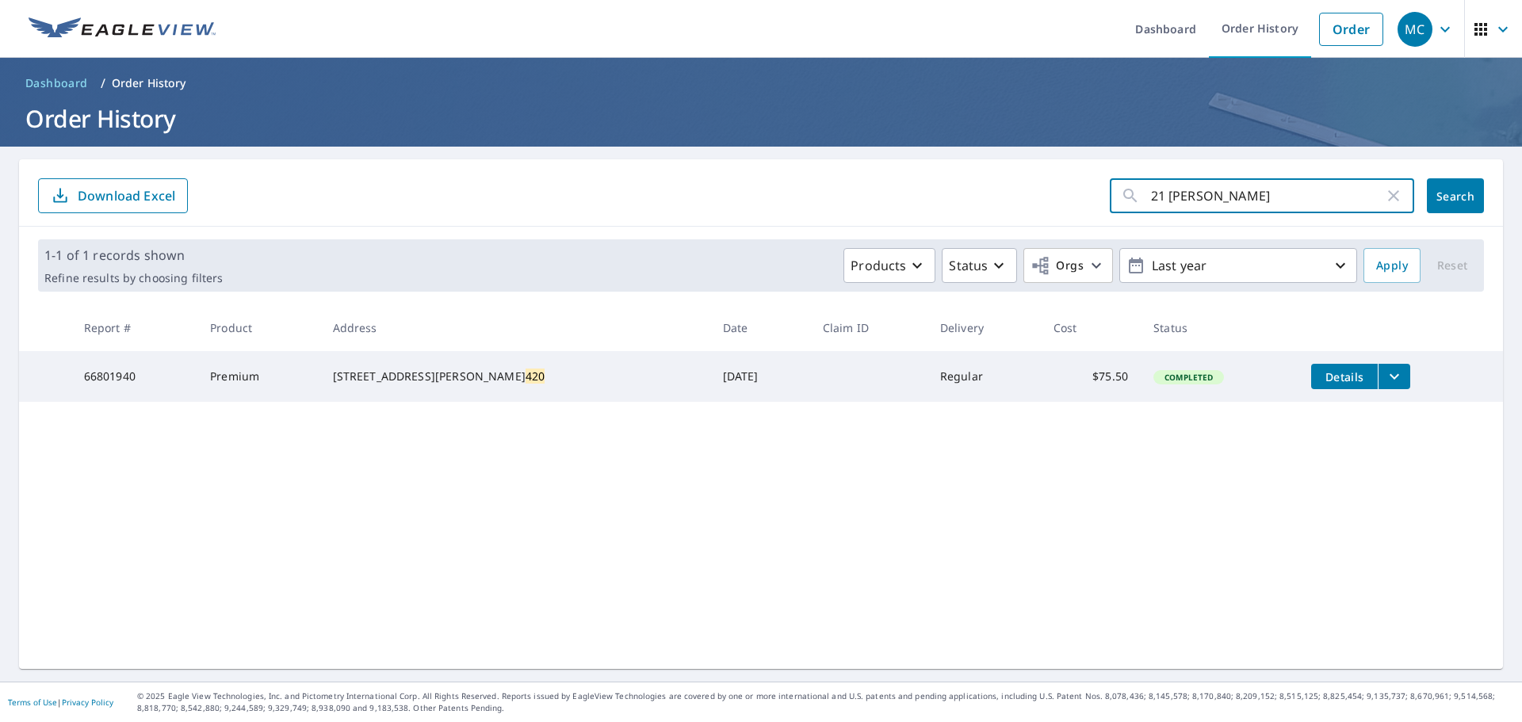 Image resolution: width=1522 pixels, height=722 pixels. Describe the element at coordinates (1345, 377) in the screenshot. I see `span: Details` at that location.